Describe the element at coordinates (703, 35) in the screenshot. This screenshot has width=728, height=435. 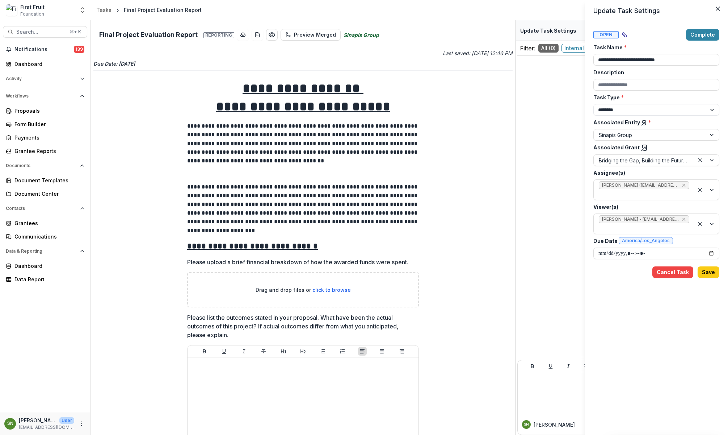
I see `button: Complete` at that location.